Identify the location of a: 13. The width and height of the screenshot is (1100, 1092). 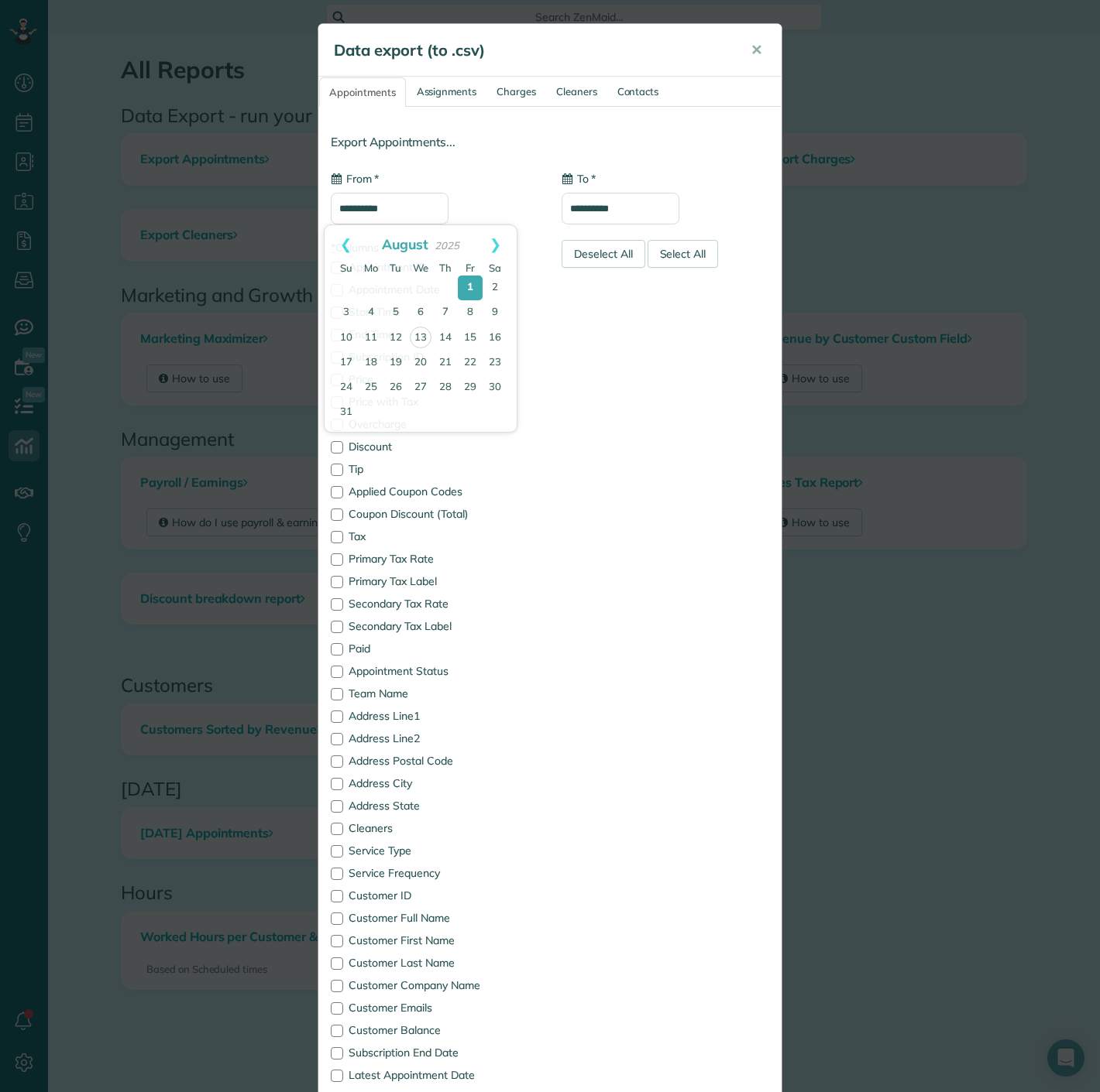
(421, 338).